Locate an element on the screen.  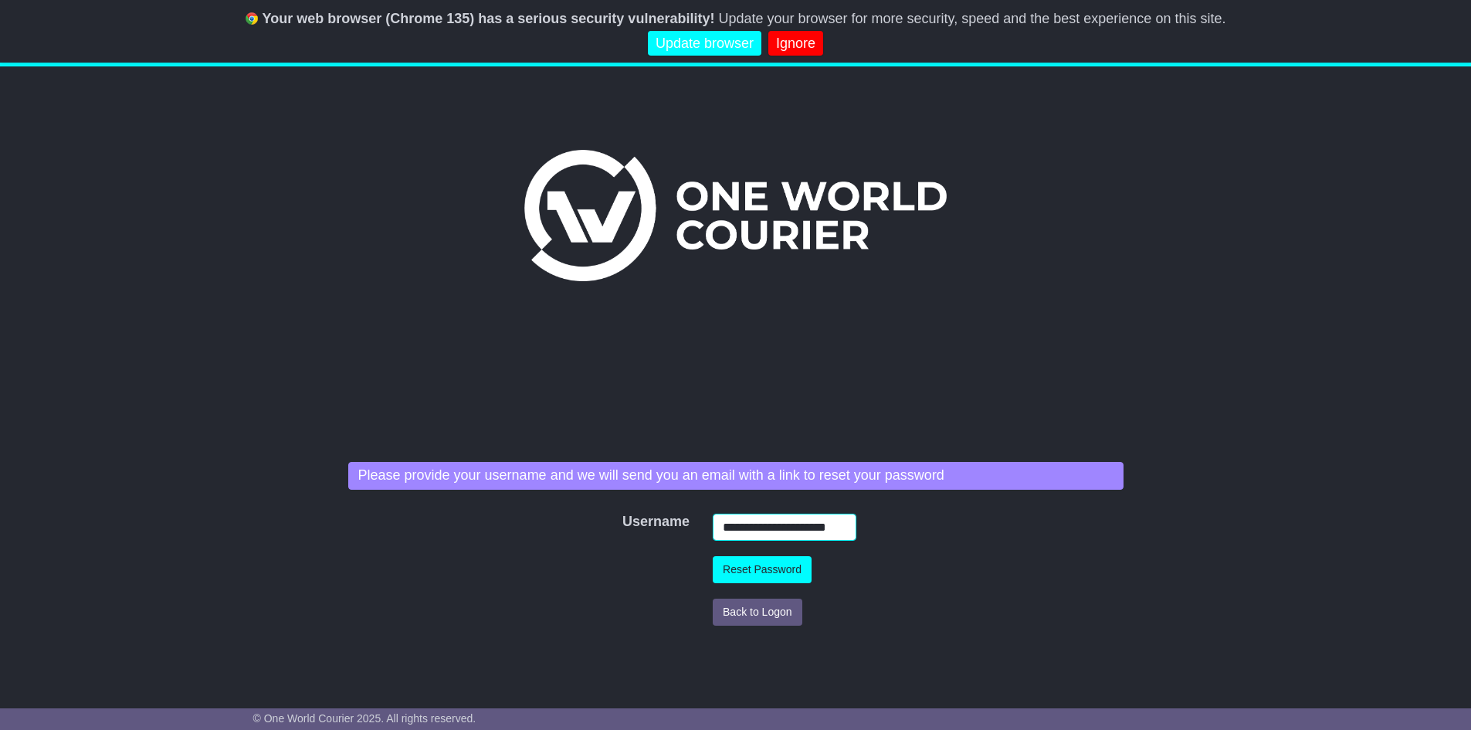
button: Back to Logon is located at coordinates (758, 612).